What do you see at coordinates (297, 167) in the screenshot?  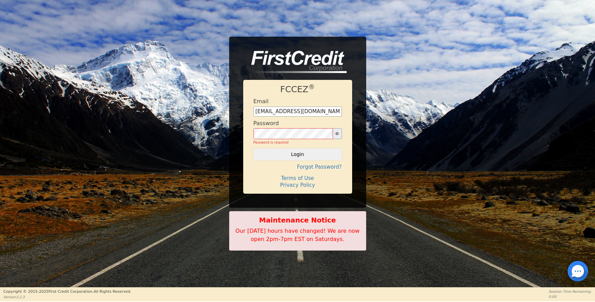 I see `h4: Forgot Password?` at bounding box center [297, 167].